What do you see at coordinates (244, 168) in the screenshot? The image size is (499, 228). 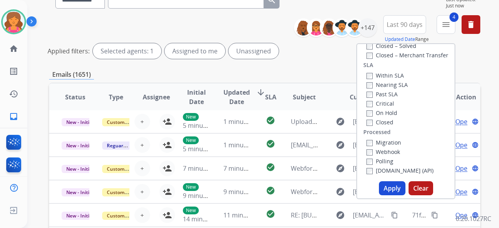 I see `span: 7 minutes ago` at bounding box center [244, 168].